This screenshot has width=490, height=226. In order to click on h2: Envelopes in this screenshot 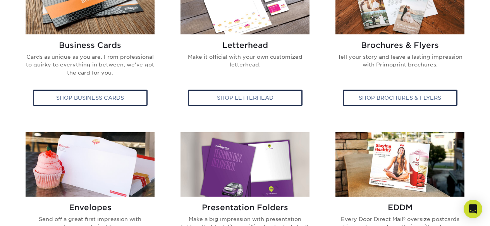, I will do `click(90, 208)`.